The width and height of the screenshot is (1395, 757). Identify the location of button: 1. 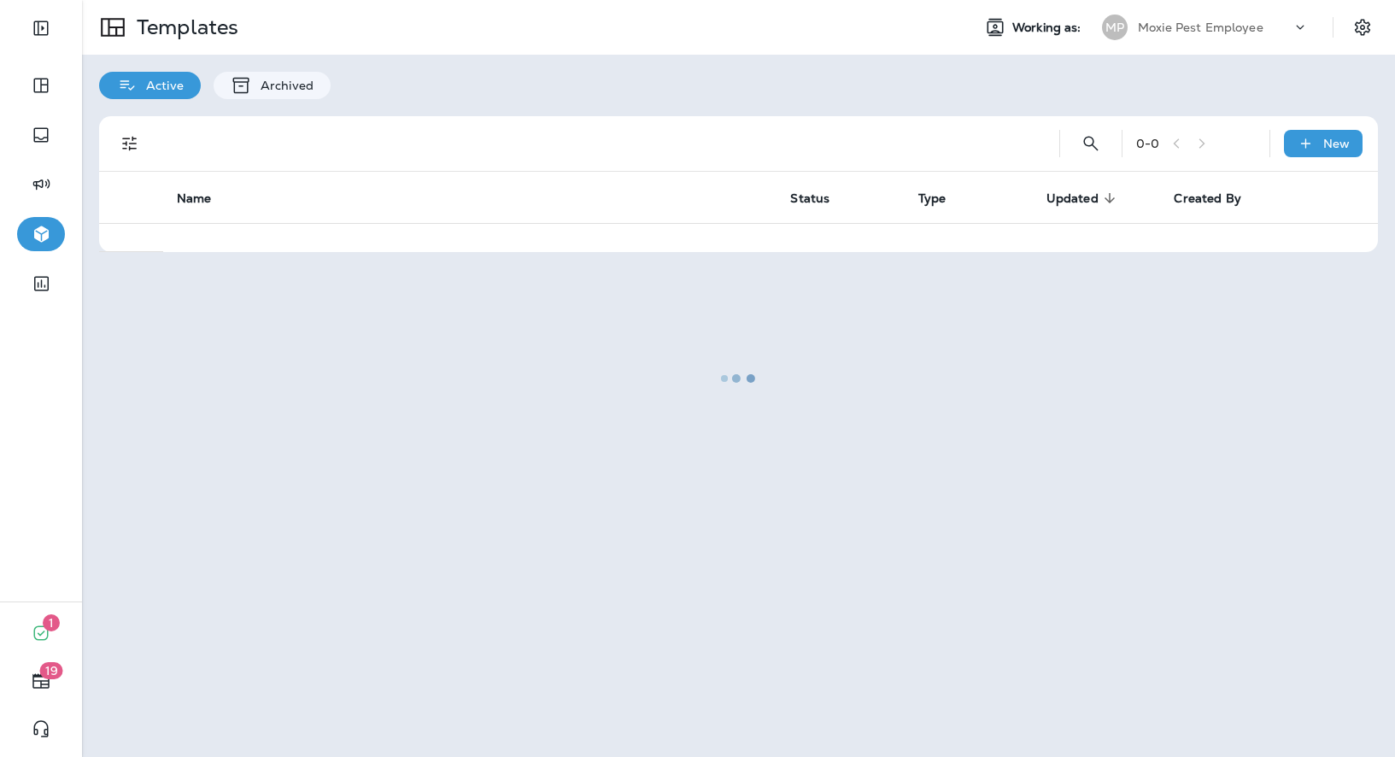
(41, 633).